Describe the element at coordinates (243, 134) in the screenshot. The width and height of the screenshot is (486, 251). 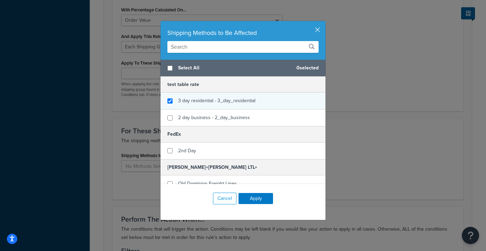
I see `h5: FedEx` at that location.